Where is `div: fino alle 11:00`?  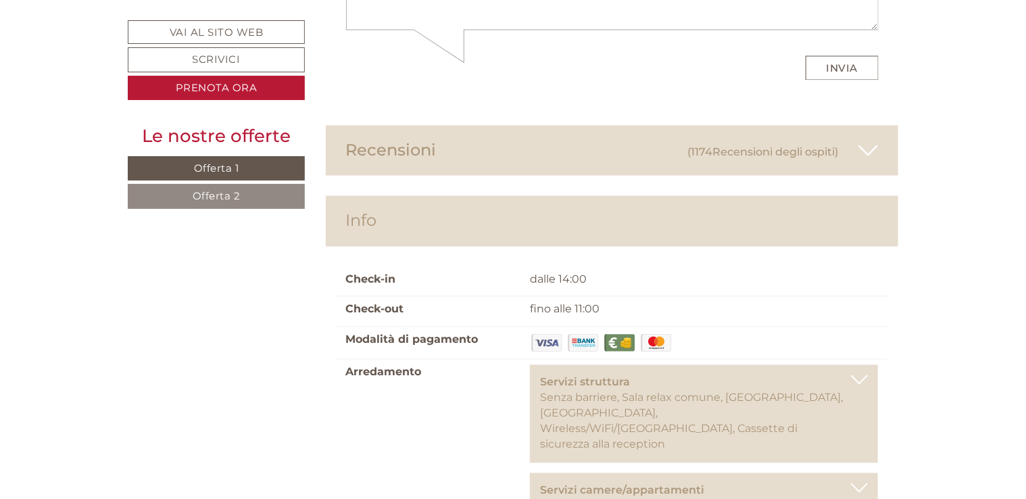
div: fino alle 11:00 is located at coordinates (703, 309).